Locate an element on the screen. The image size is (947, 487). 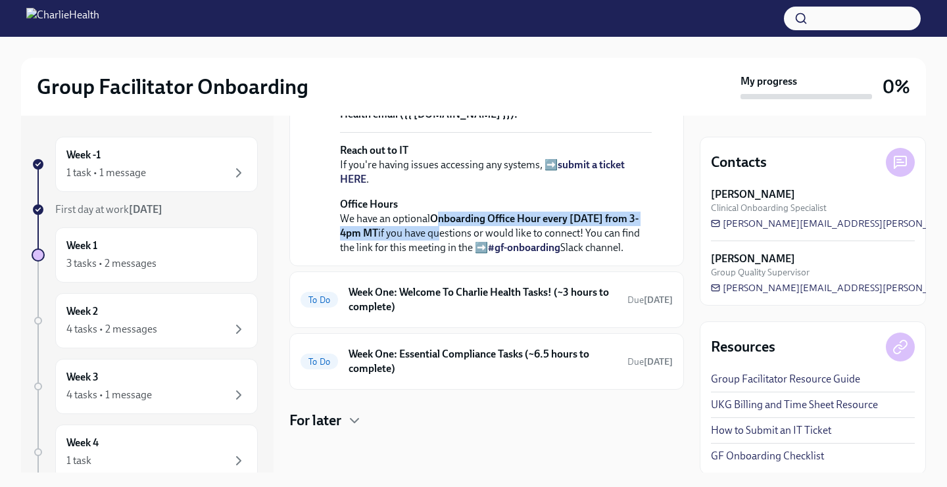
span: First day at work is located at coordinates (109, 209).